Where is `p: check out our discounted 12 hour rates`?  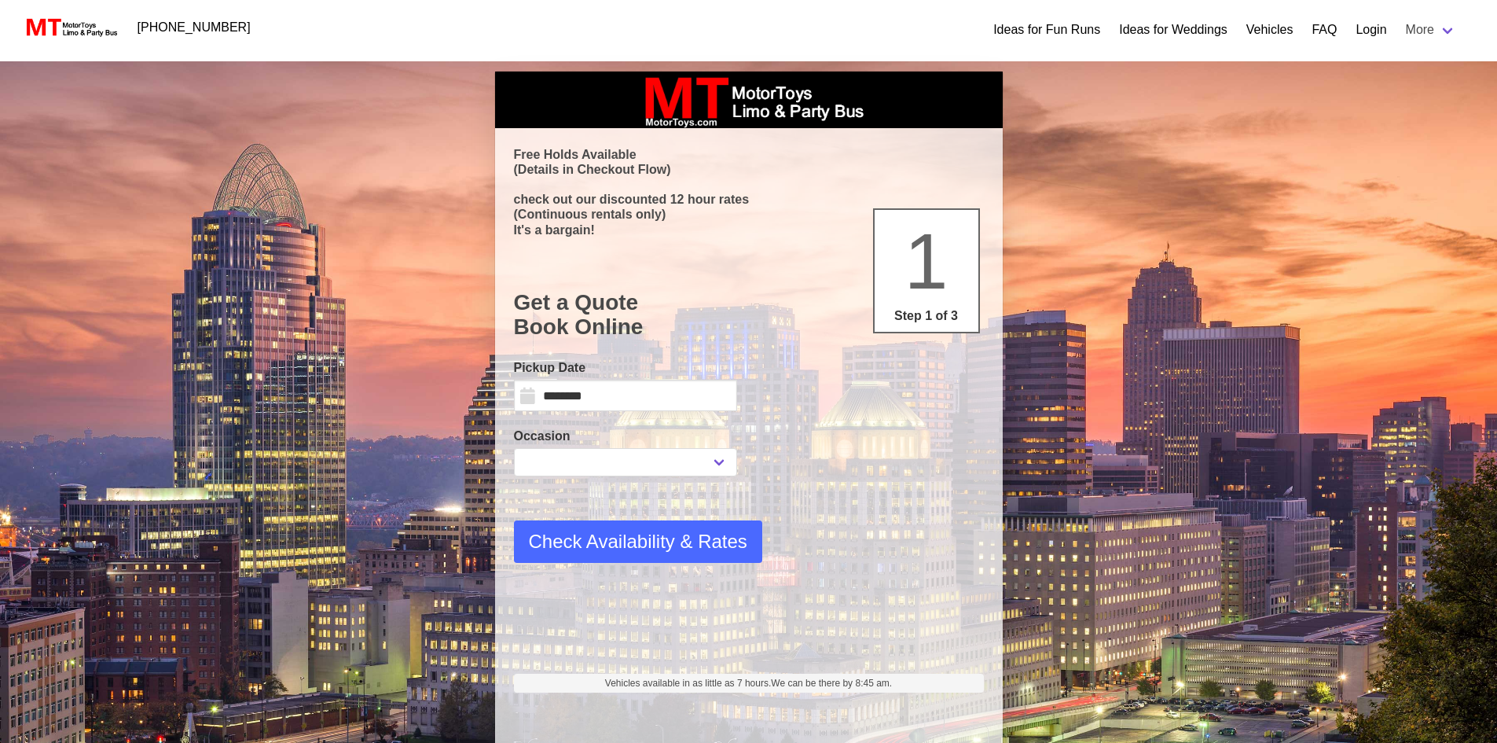
p: check out our discounted 12 hour rates is located at coordinates (749, 199).